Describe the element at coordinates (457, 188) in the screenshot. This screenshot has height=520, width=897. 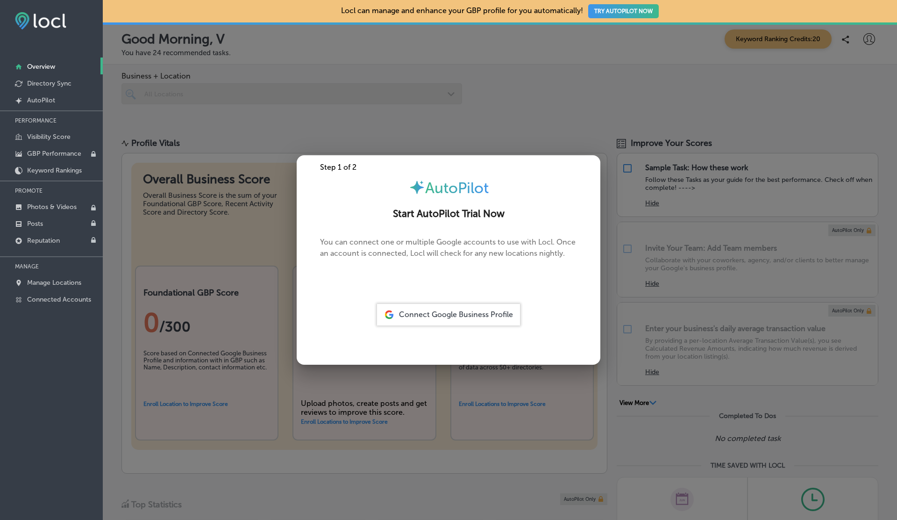
I see `span: AutoPilot` at that location.